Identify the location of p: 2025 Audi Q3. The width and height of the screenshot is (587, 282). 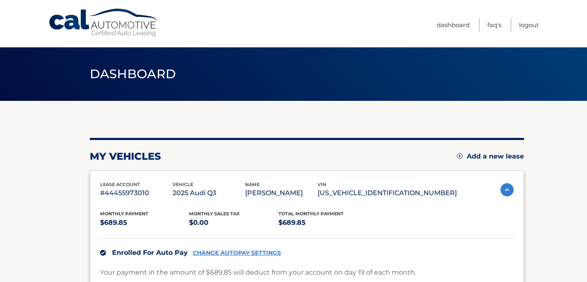
(209, 193).